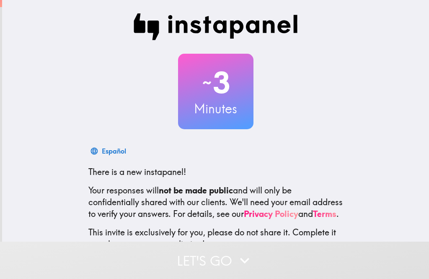 Image resolution: width=429 pixels, height=279 pixels. Describe the element at coordinates (216, 27) in the screenshot. I see `img: Instapanel` at that location.